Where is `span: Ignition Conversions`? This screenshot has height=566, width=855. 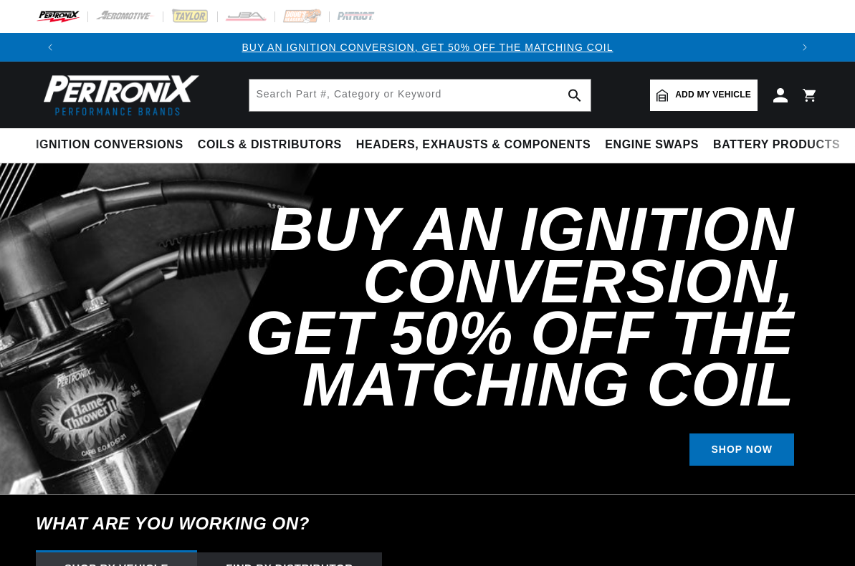 span: Ignition Conversions is located at coordinates (110, 145).